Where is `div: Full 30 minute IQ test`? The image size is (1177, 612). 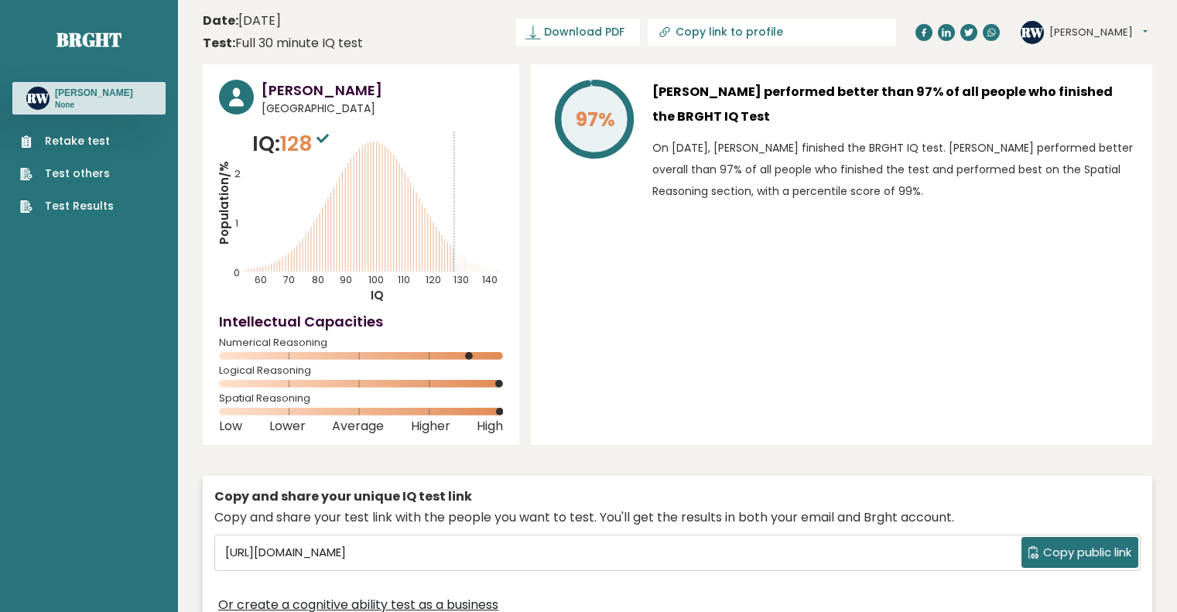 div: Full 30 minute IQ test is located at coordinates (282, 43).